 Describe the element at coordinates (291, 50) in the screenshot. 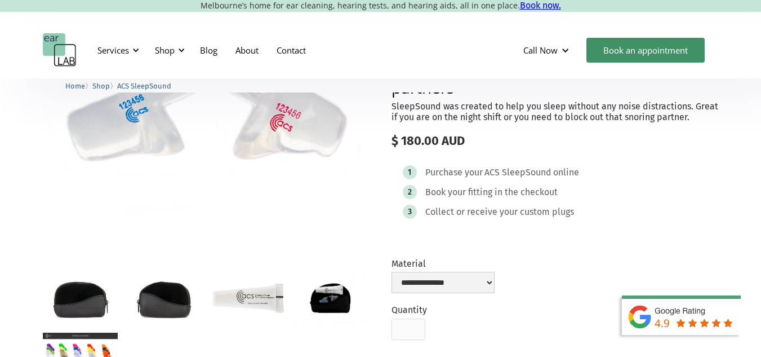

I see `a: Contact` at that location.